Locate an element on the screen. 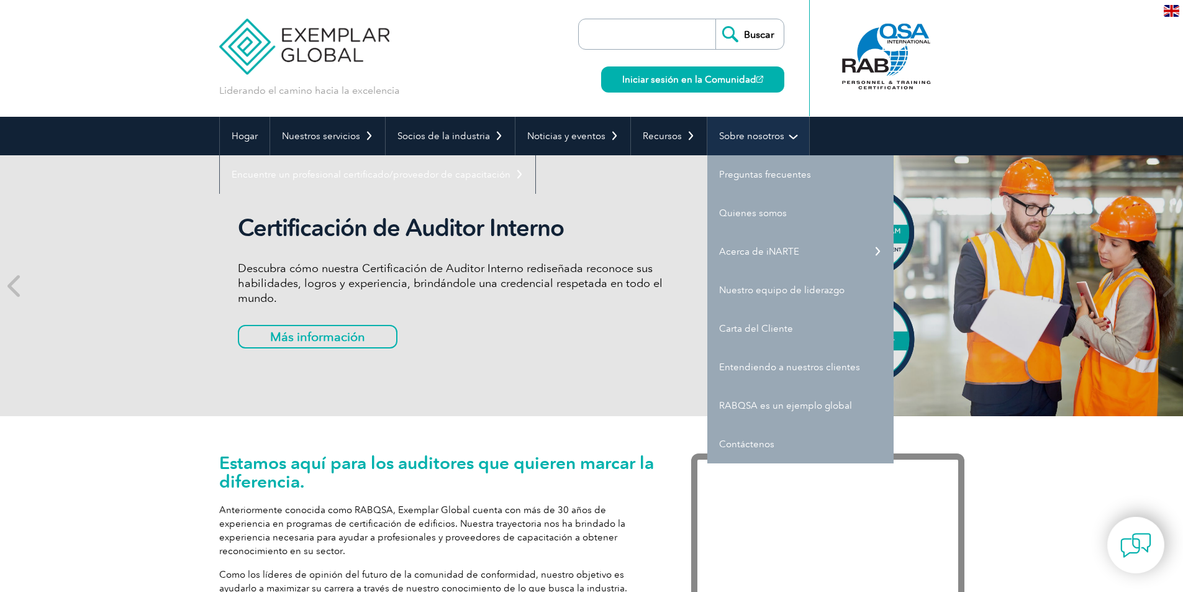  a: Quienes somos is located at coordinates (801, 213).